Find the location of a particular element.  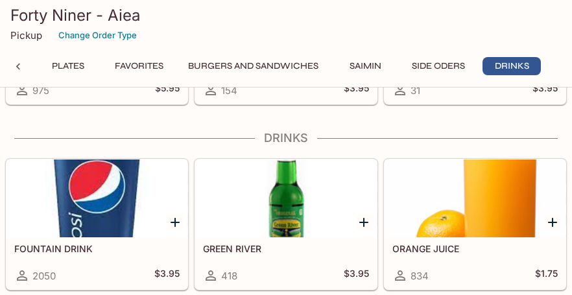

div: GREEN RIVER is located at coordinates (285, 198).